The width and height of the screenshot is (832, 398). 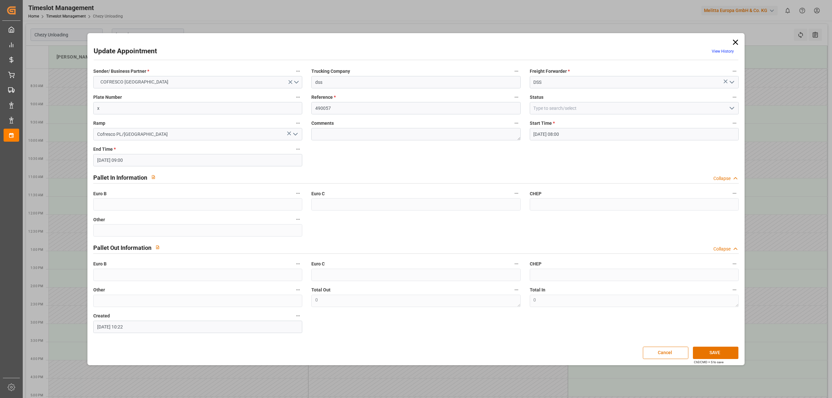 What do you see at coordinates (735, 71) in the screenshot?
I see `button: Freight Forwarder *` at bounding box center [735, 71].